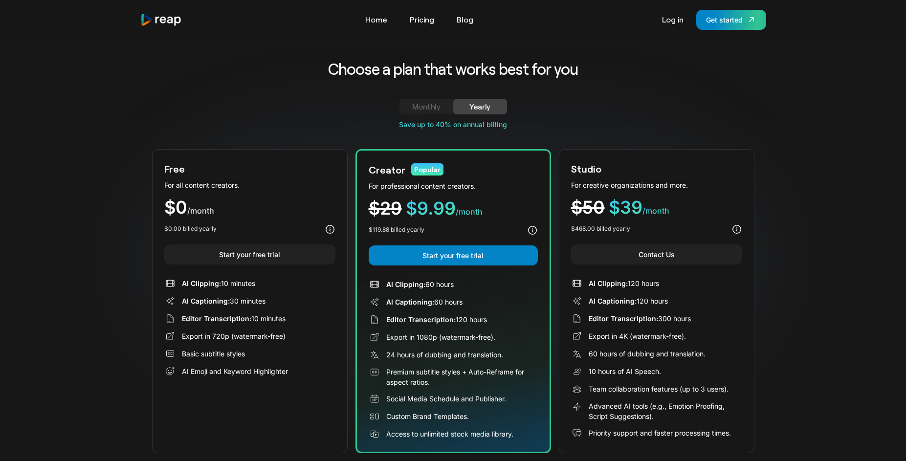  What do you see at coordinates (376, 20) in the screenshot?
I see `a: Home` at bounding box center [376, 20].